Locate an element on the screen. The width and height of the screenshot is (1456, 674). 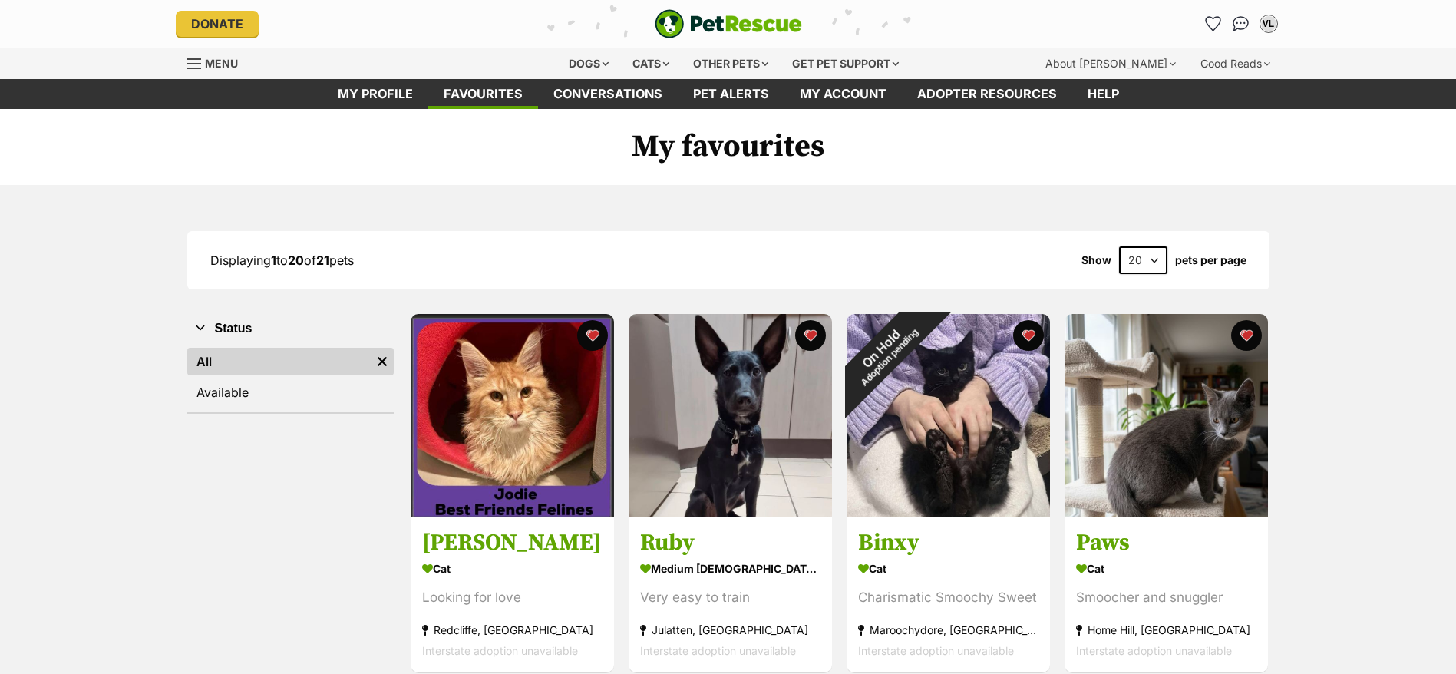
strong: 20 is located at coordinates (296, 260).